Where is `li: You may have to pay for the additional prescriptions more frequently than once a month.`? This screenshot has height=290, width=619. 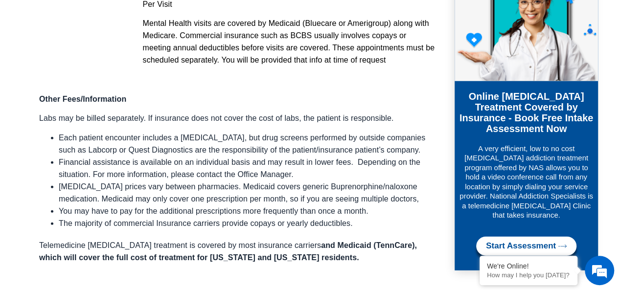
li: You may have to pay for the additional prescriptions more frequently than once a month. is located at coordinates (249, 211).